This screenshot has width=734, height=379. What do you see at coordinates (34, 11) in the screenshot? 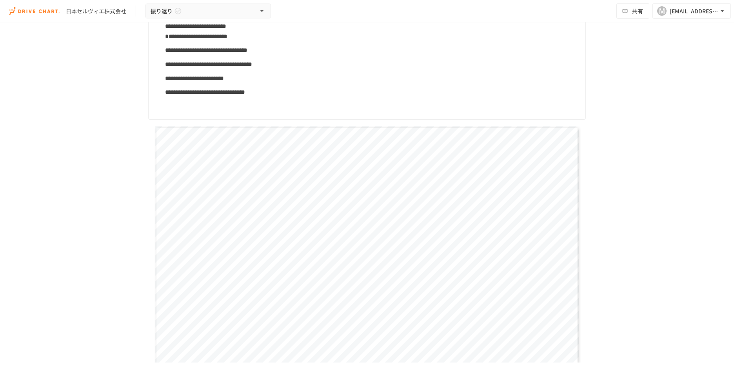
I see `img: i9VDDS9JuLRLX3JIUyK59LcYp6Y9cayLPHs4hOxMB9W` at bounding box center [34, 11].